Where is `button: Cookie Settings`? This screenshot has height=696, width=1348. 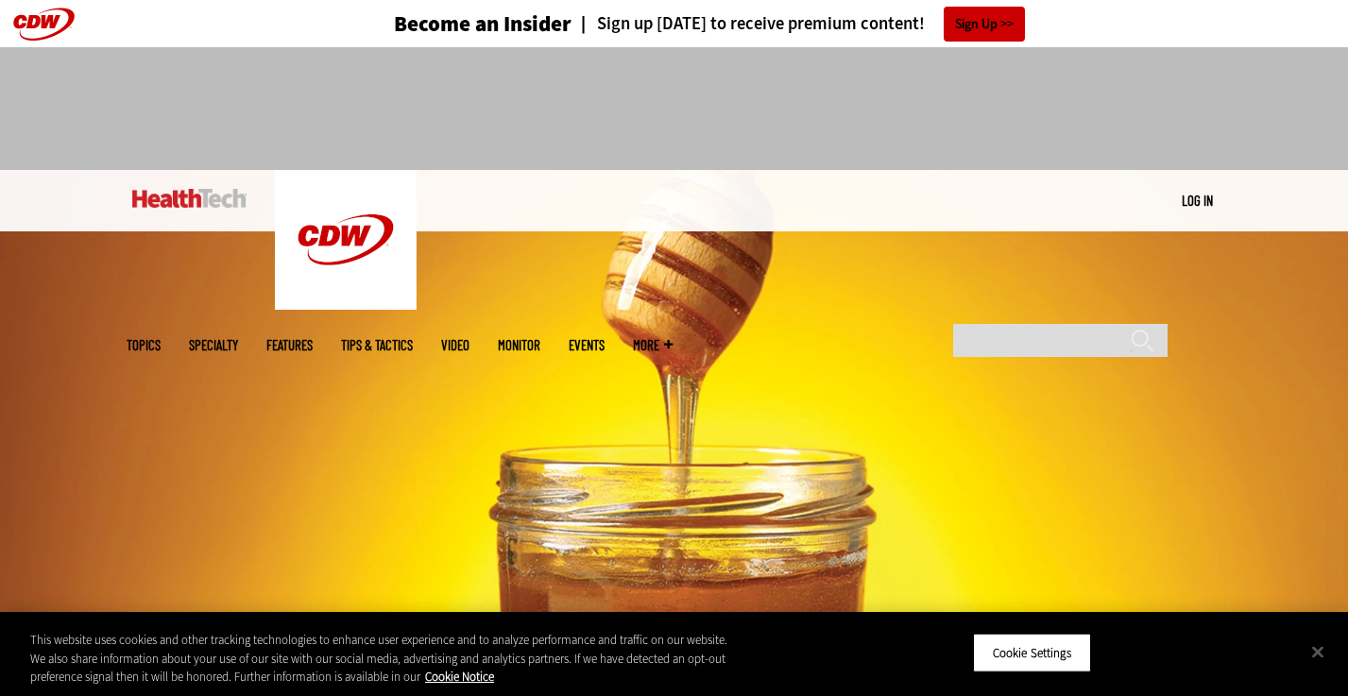
button: Cookie Settings is located at coordinates (1032, 653).